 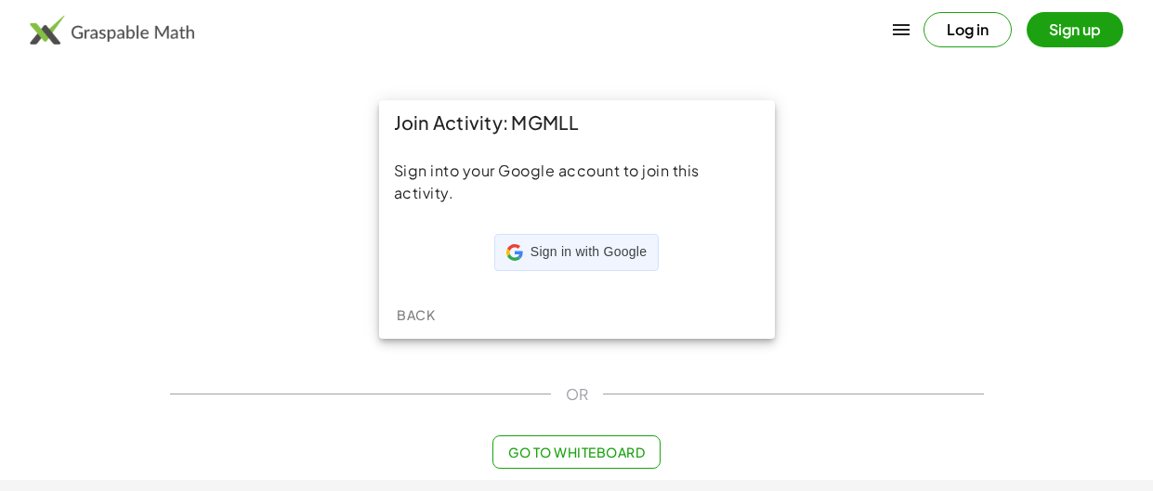 I want to click on span: Sign in with Google, so click(x=588, y=253).